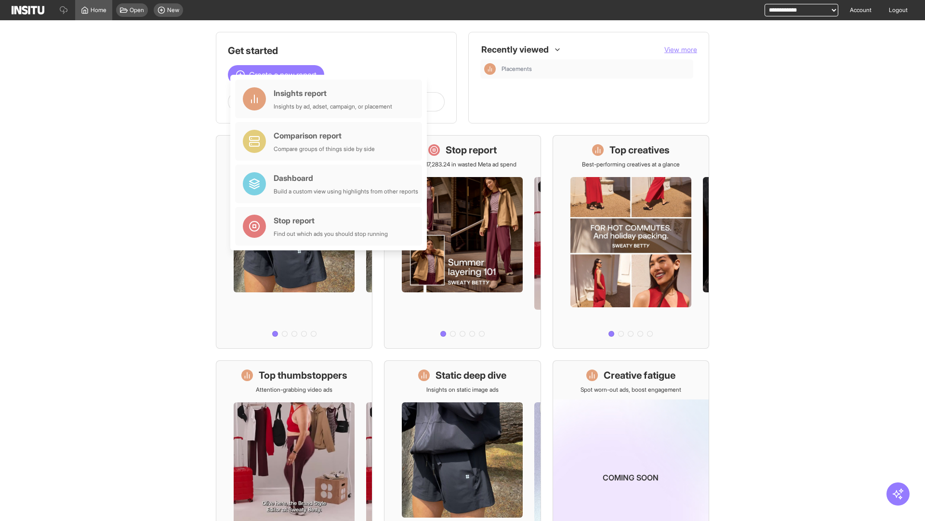 The width and height of the screenshot is (925, 521). Describe the element at coordinates (137, 10) in the screenshot. I see `span: Open` at that location.